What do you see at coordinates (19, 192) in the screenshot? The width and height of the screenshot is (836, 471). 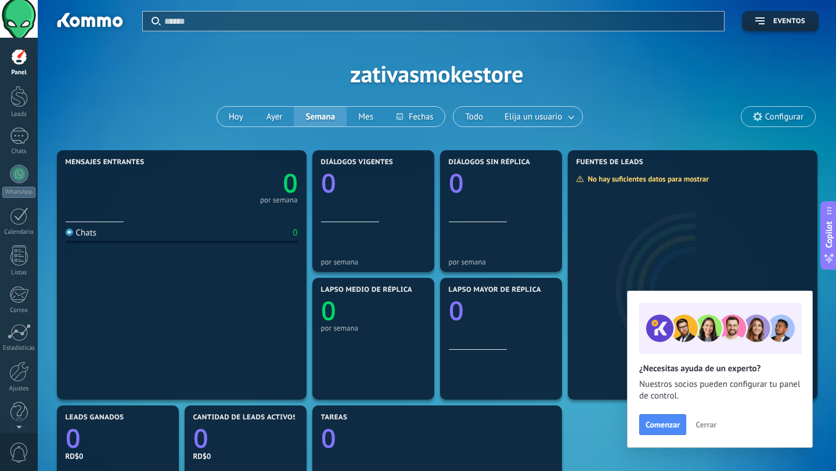 I see `div: WhatsApp` at bounding box center [19, 192].